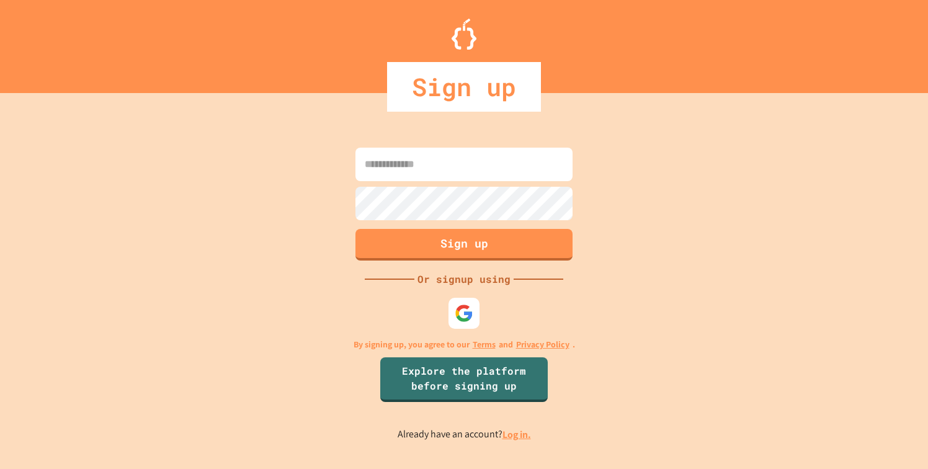 Image resolution: width=928 pixels, height=469 pixels. What do you see at coordinates (464, 434) in the screenshot?
I see `p: Already have an account?` at bounding box center [464, 434].